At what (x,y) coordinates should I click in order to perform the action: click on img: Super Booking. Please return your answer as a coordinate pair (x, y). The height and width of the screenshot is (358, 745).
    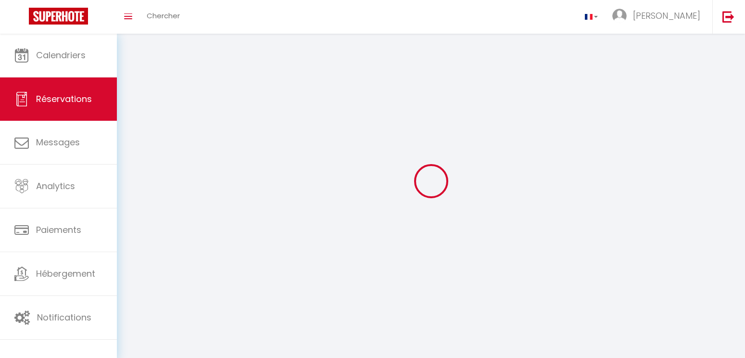
    Looking at the image, I should click on (58, 16).